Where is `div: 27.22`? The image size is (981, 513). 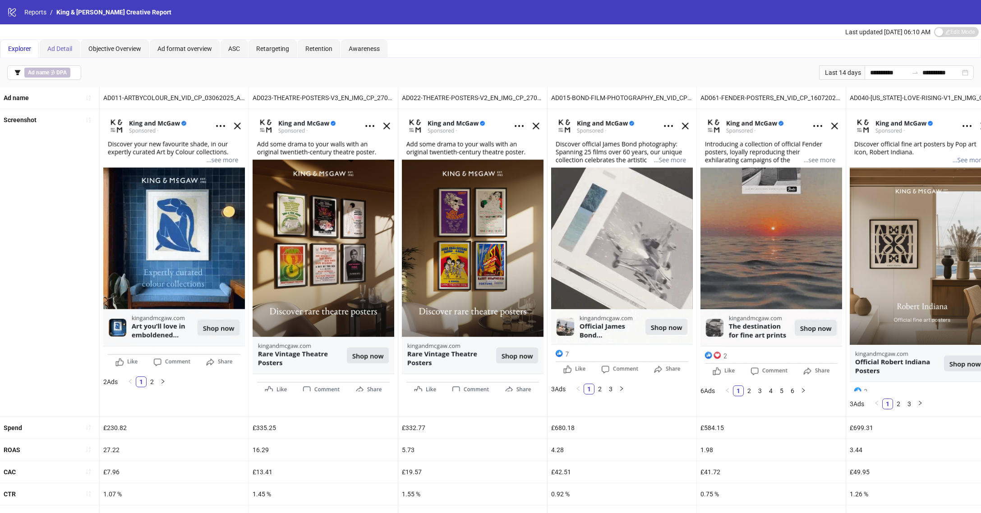
div: 27.22 is located at coordinates (174, 450).